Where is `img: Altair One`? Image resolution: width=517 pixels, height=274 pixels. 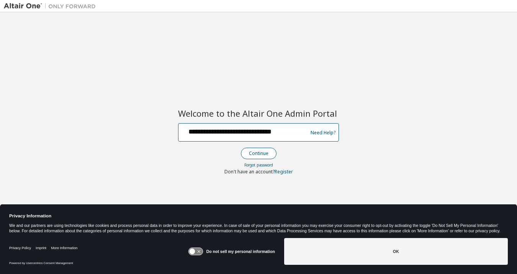
img: Altair One is located at coordinates (52, 6).